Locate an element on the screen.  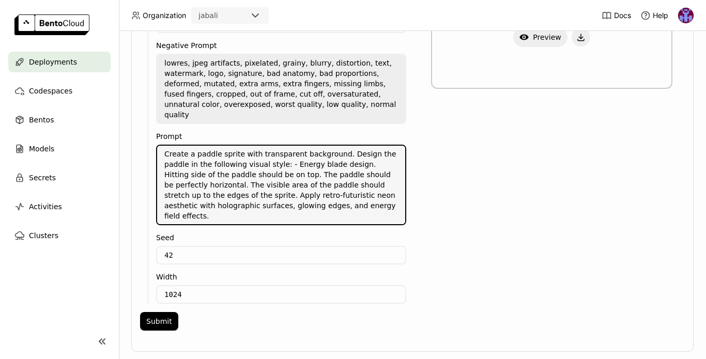
button: Preview is located at coordinates (540, 37).